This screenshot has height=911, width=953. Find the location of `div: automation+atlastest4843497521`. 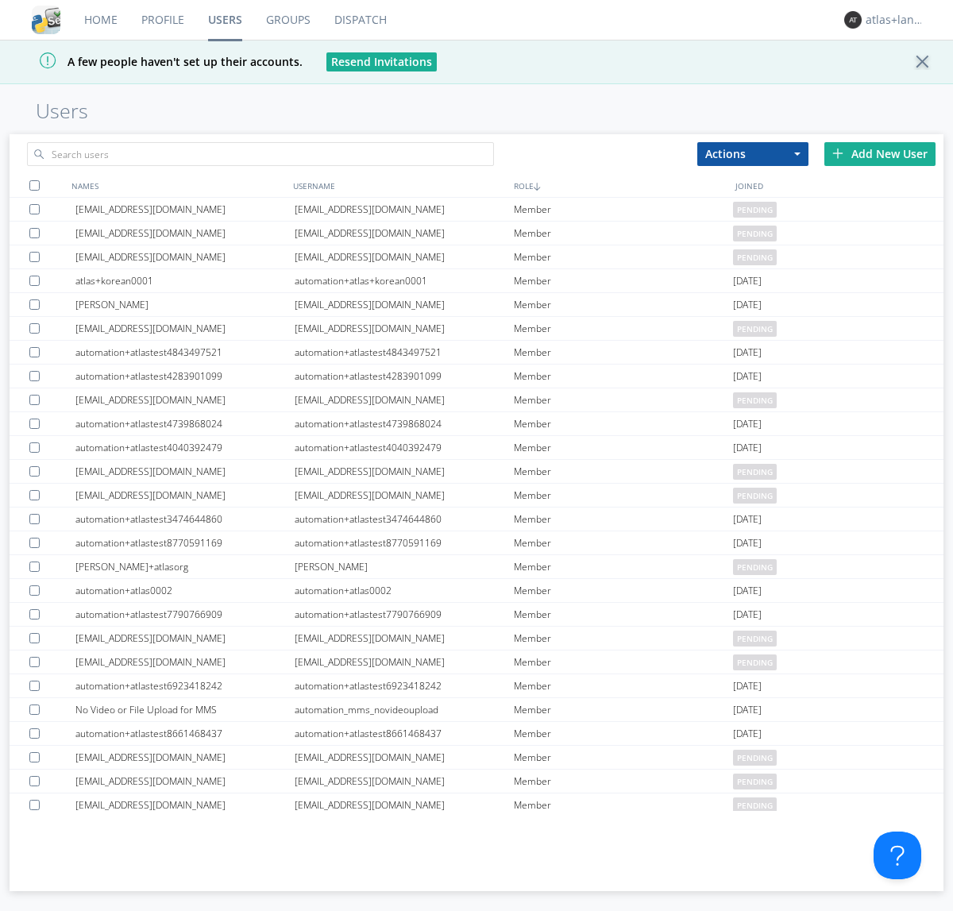

div: automation+atlastest4843497521 is located at coordinates (185, 352).